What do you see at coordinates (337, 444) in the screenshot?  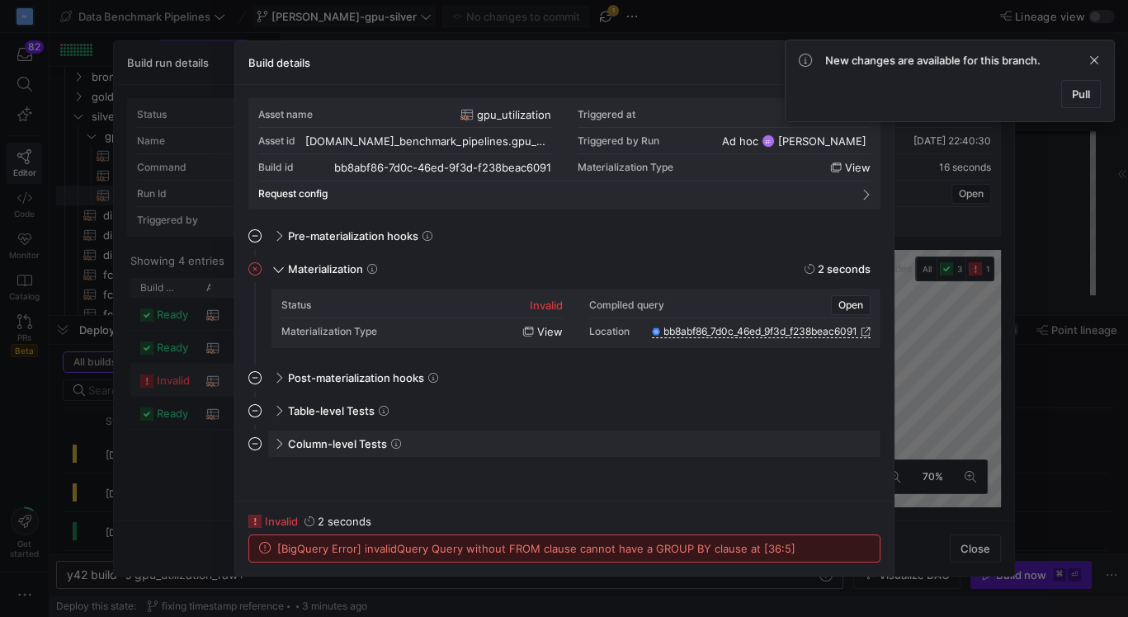 I see `span: Column-level Tests` at bounding box center [337, 444].